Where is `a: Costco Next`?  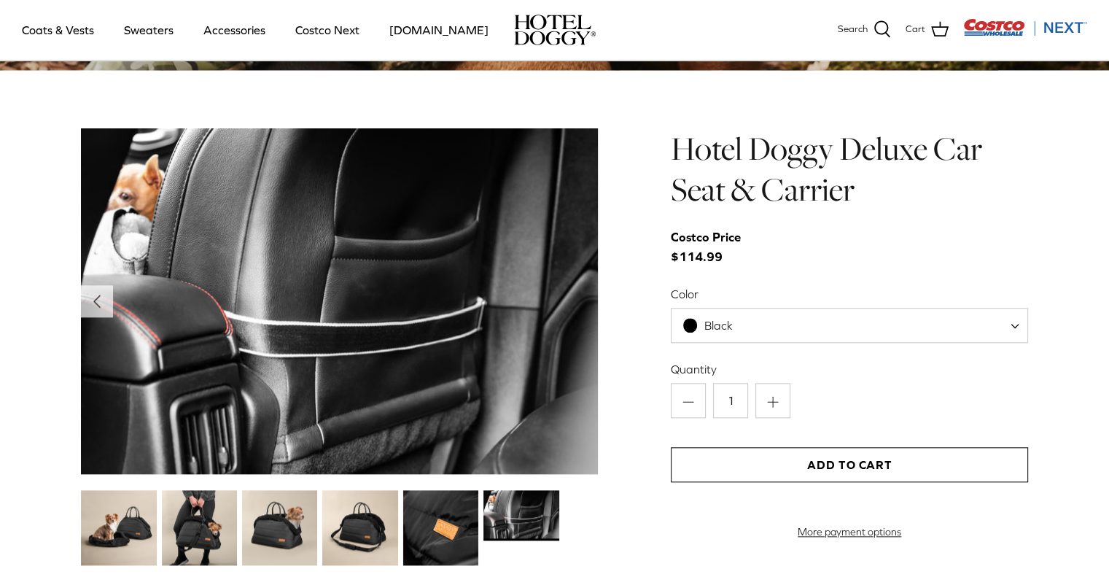 a: Costco Next is located at coordinates (327, 30).